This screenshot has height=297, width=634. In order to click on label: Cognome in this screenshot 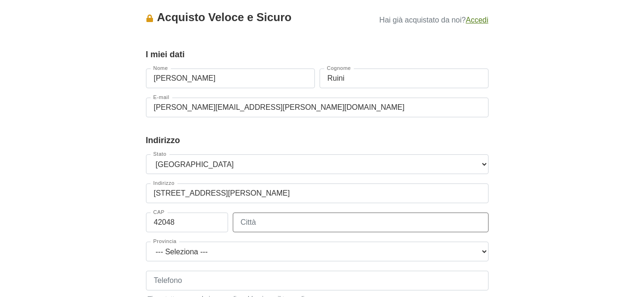, I will do `click(339, 68)`.